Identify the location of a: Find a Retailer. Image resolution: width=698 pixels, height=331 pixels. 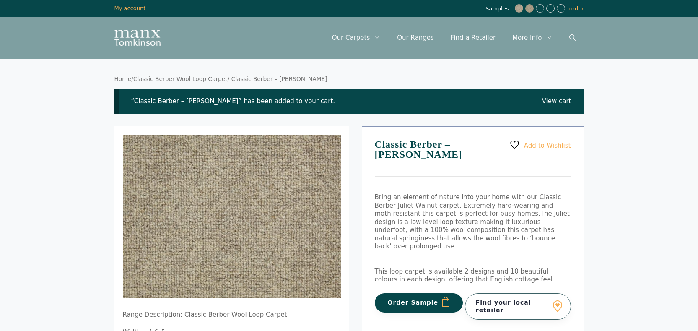
(473, 38).